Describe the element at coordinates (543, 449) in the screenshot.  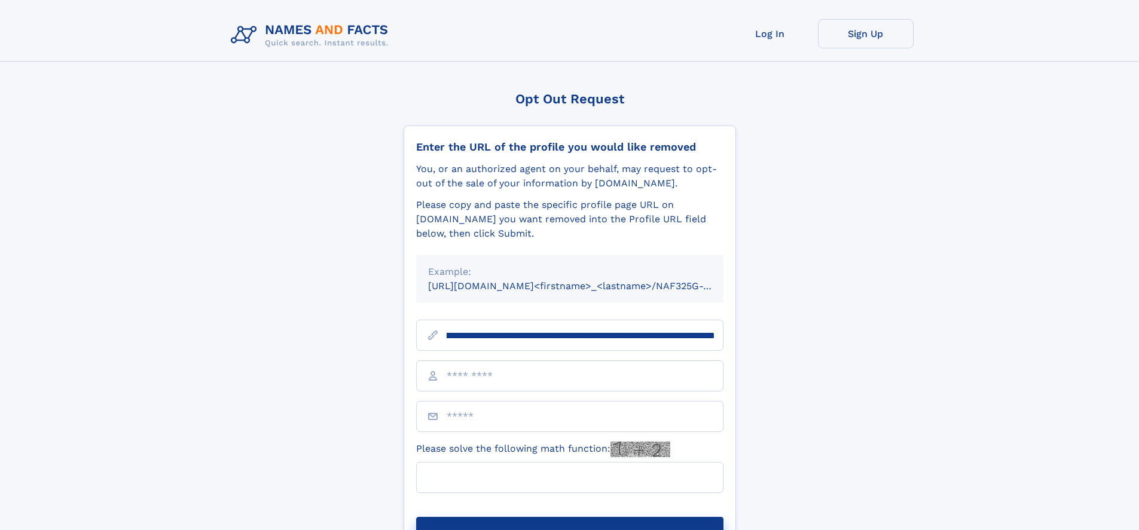
I see `label: Please solve the following math function:` at that location.